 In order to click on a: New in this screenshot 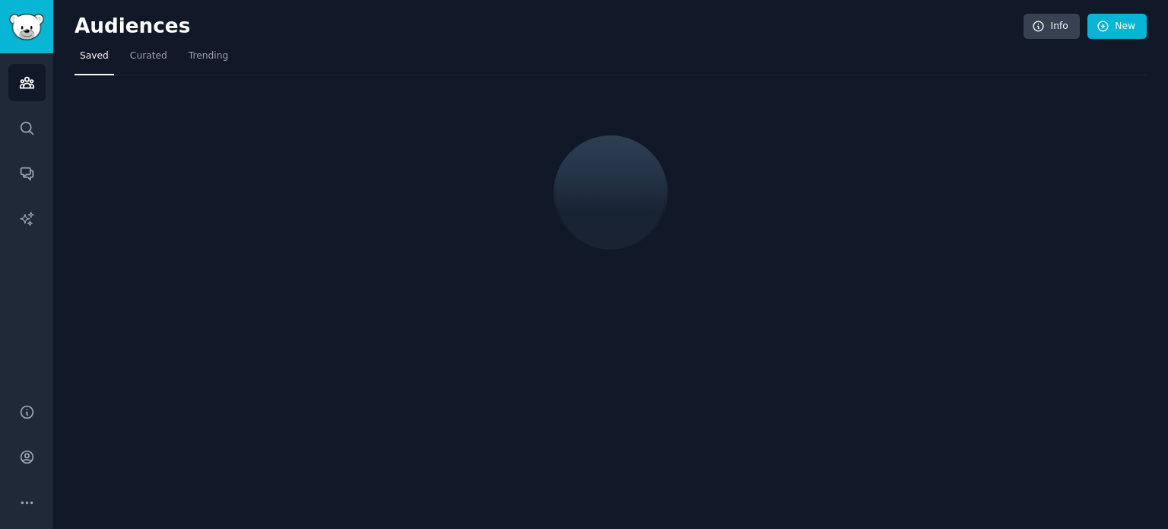, I will do `click(1117, 27)`.